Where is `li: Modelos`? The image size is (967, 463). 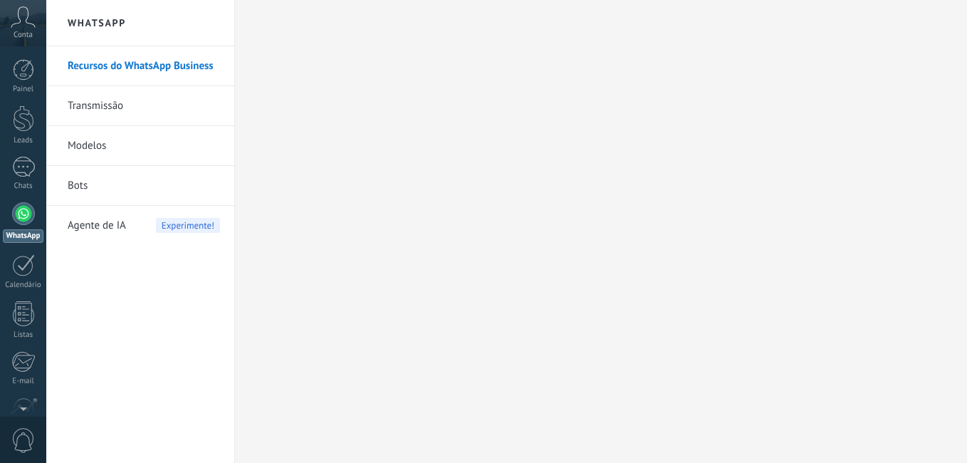
li: Modelos is located at coordinates (140, 146).